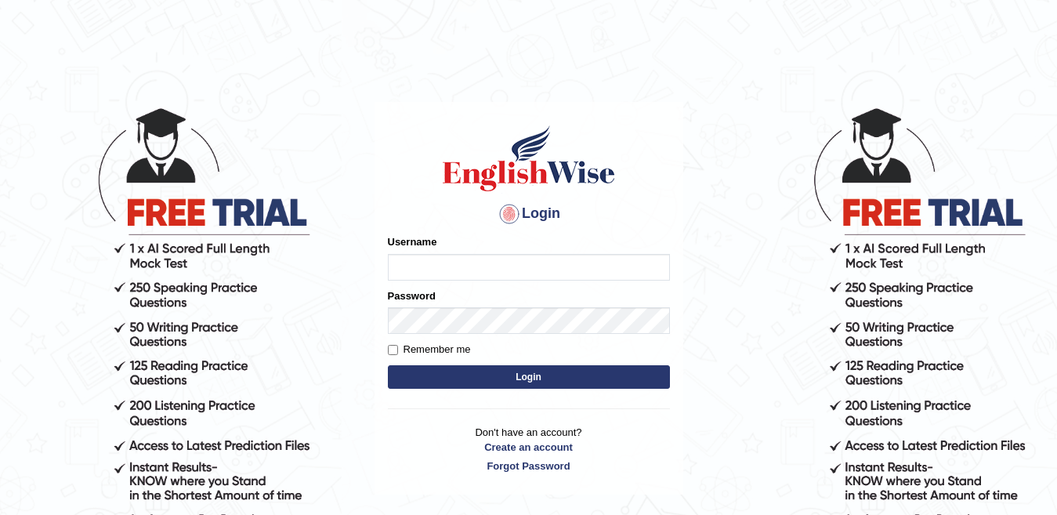 Image resolution: width=1057 pixels, height=515 pixels. Describe the element at coordinates (529, 377) in the screenshot. I see `button: Login` at that location.